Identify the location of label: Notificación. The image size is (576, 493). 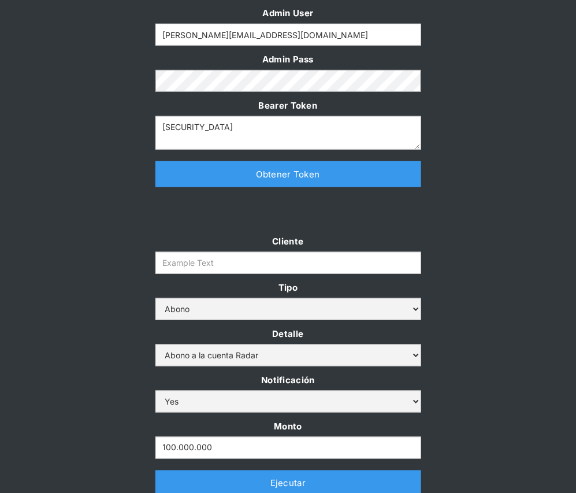
(288, 380).